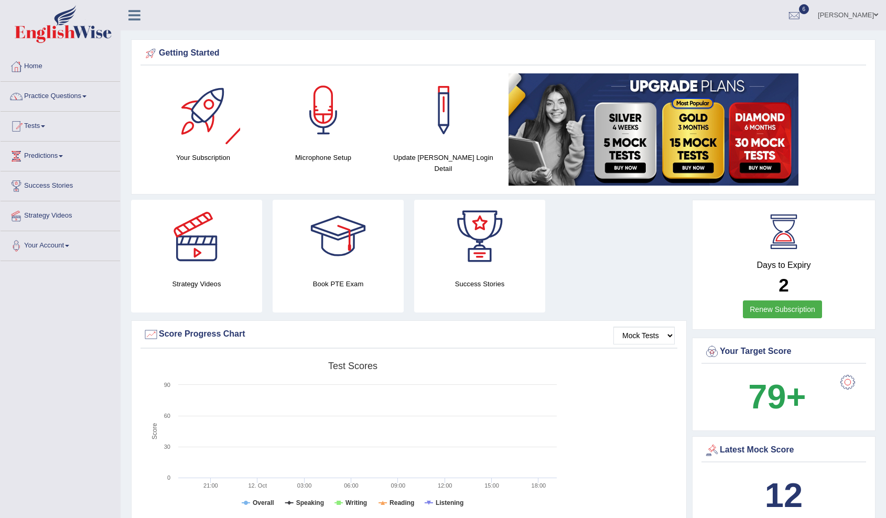 The height and width of the screenshot is (518, 886). What do you see at coordinates (409, 335) in the screenshot?
I see `div: Score Progress Chart` at bounding box center [409, 335].